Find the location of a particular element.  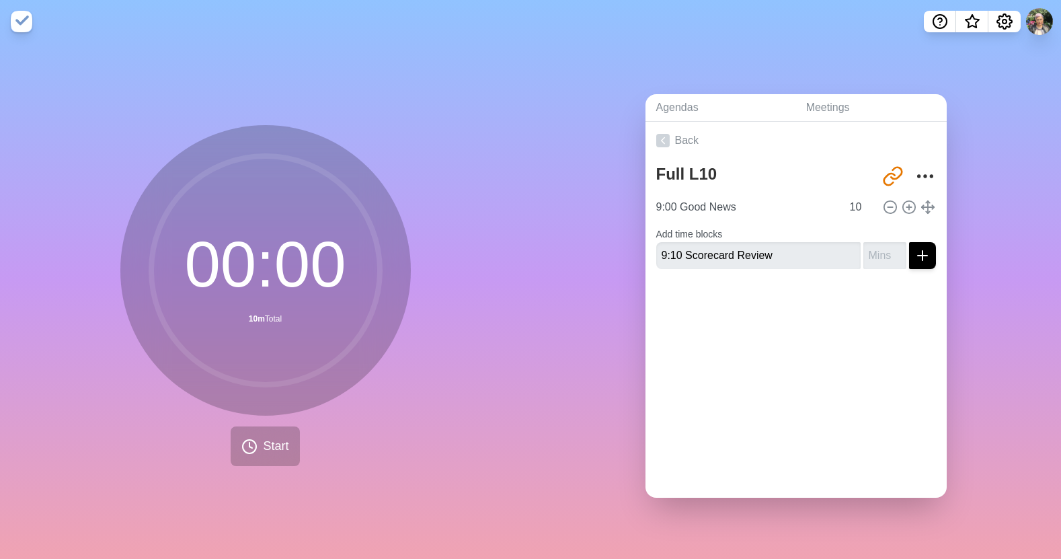

button: Start is located at coordinates (265, 446).